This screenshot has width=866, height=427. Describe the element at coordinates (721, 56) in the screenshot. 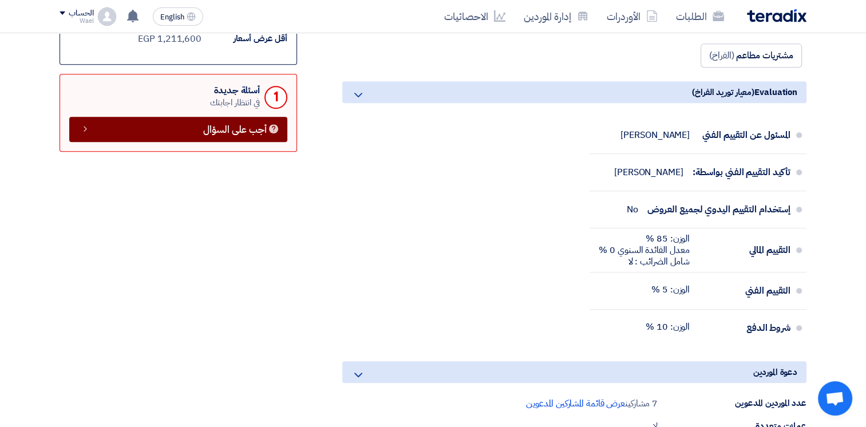

I see `span: (الفراخ)` at that location.